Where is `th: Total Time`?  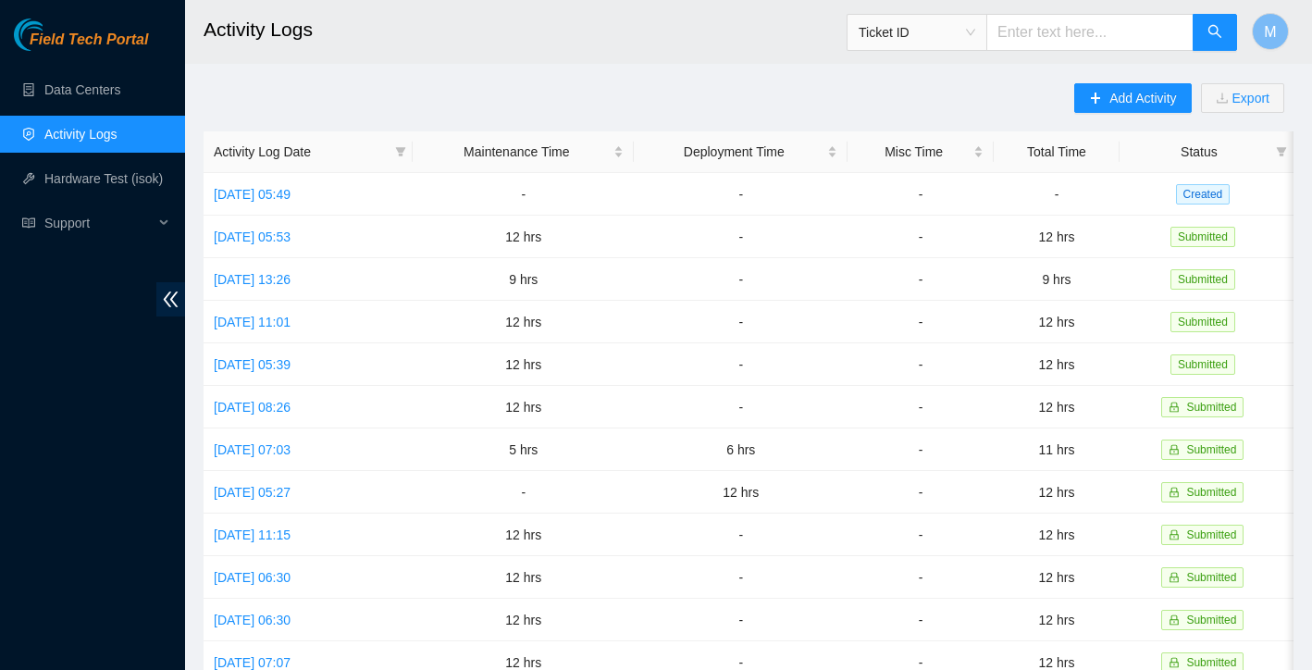
th: Total Time is located at coordinates (1057, 152).